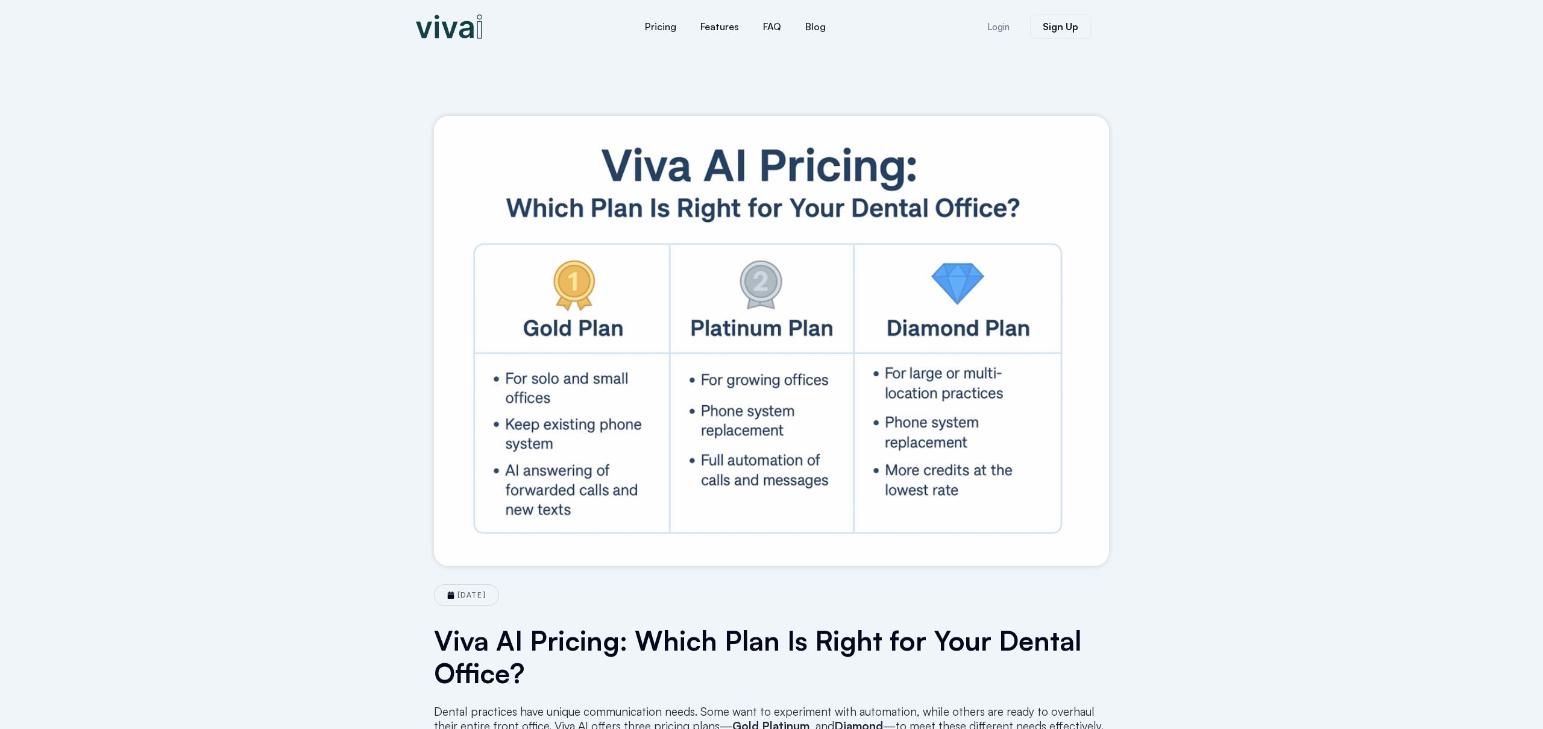 The height and width of the screenshot is (729, 1543). I want to click on a: Pricing, so click(661, 27).